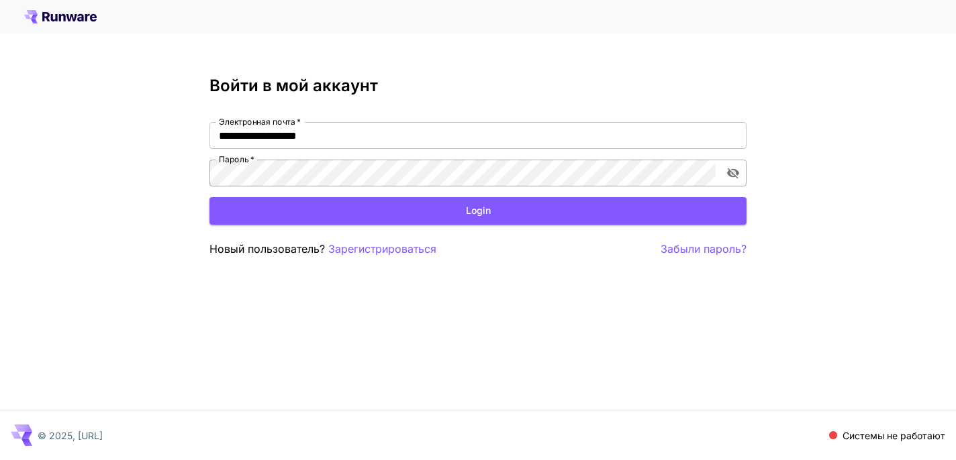  I want to click on font: Новый пользователь?, so click(267, 249).